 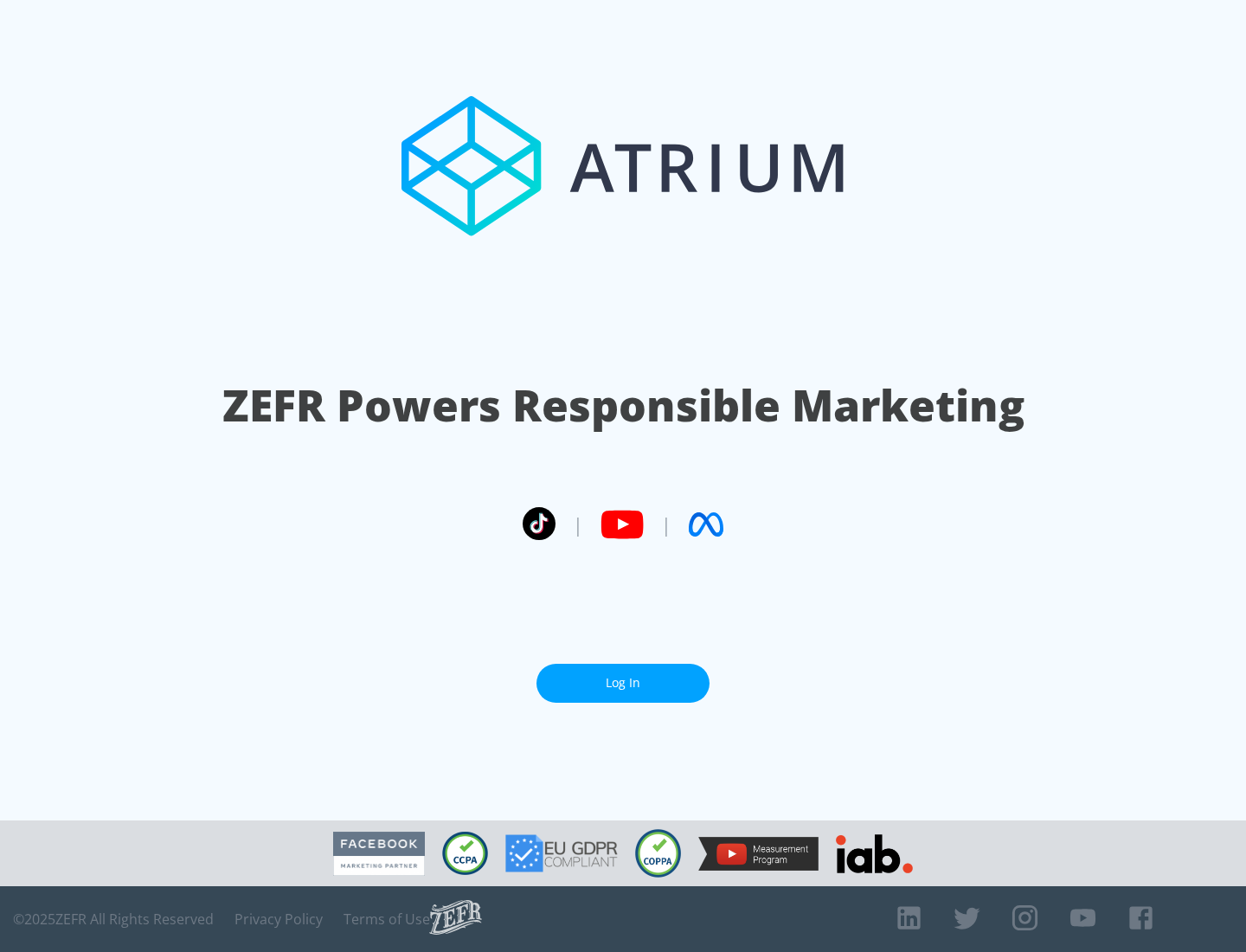 I want to click on img: YouTube Measurement Program, so click(x=758, y=853).